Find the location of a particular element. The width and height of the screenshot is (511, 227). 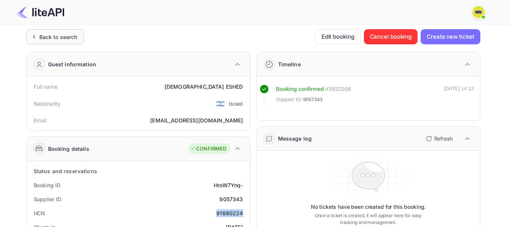

span: 9057343 is located at coordinates (313, 100).